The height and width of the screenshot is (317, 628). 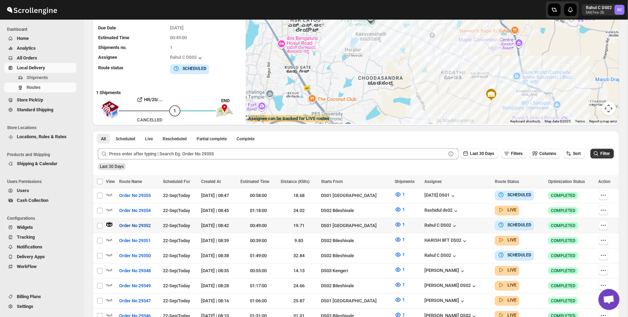 I want to click on div: 9.83, so click(x=299, y=241).